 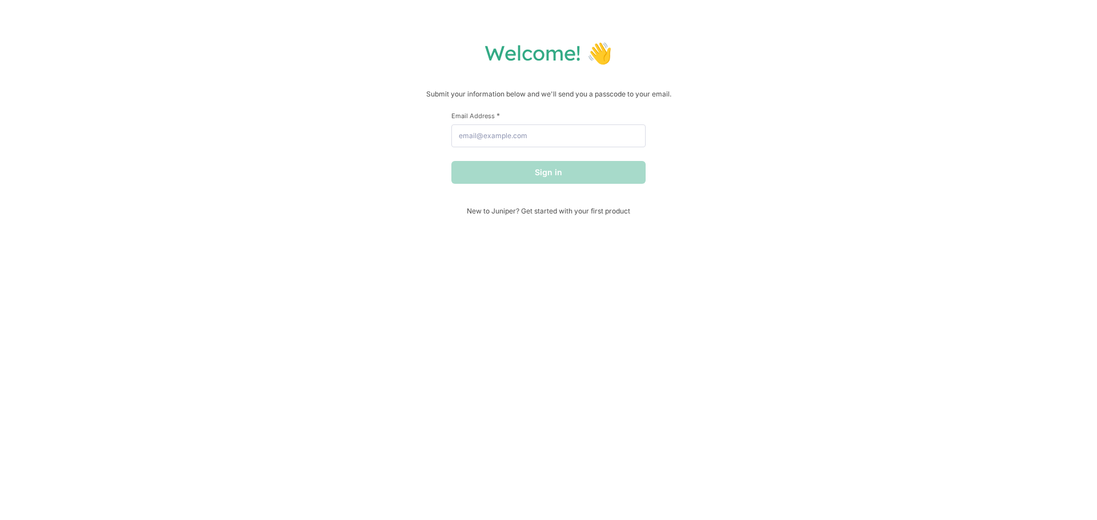 I want to click on span: This field is required., so click(x=498, y=115).